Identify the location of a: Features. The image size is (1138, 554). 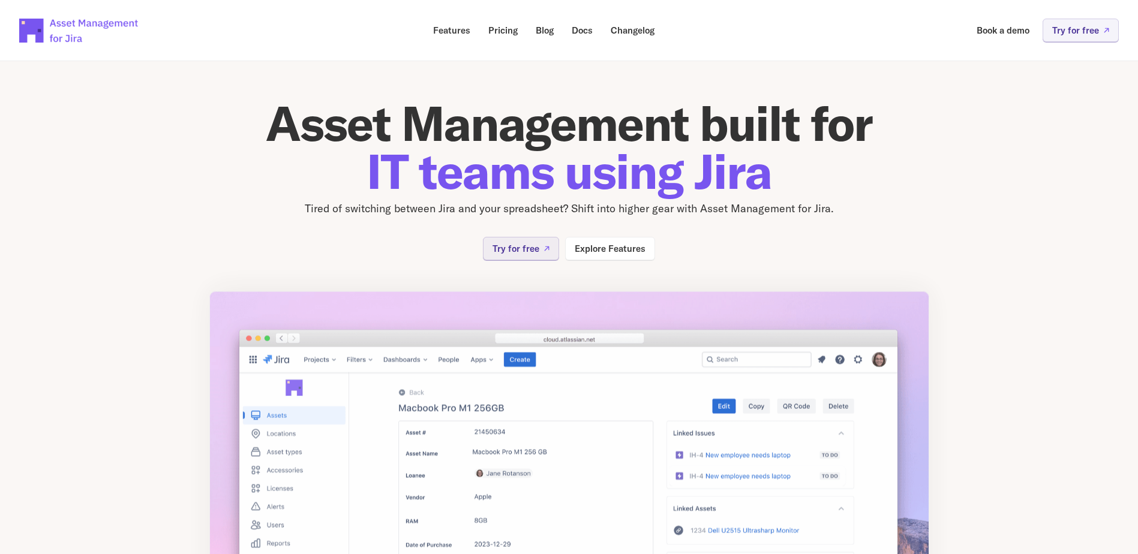
(452, 30).